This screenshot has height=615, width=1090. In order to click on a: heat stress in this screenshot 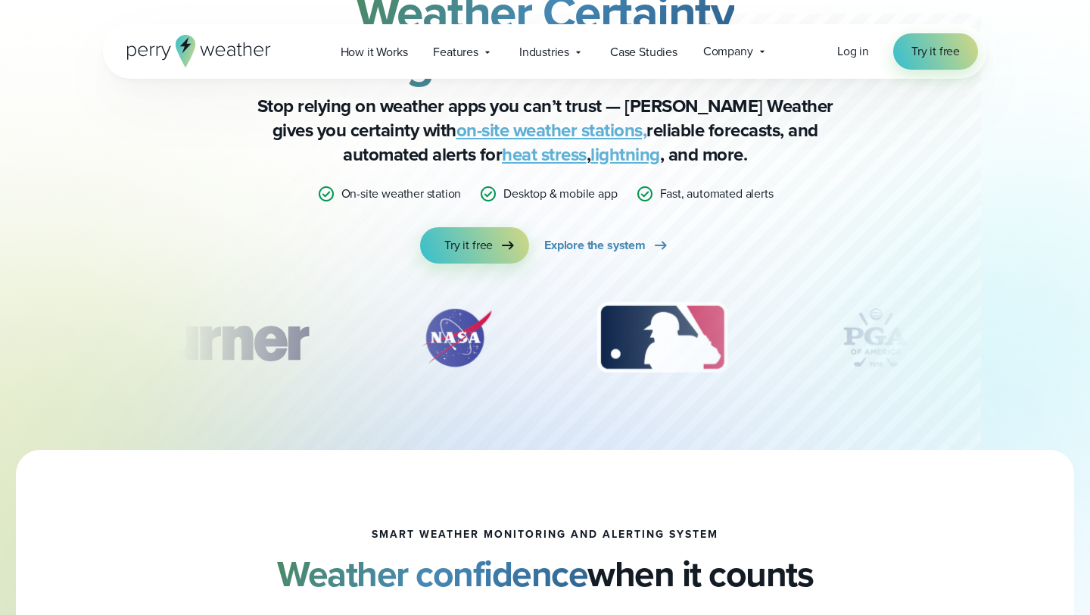, I will do `click(544, 154)`.